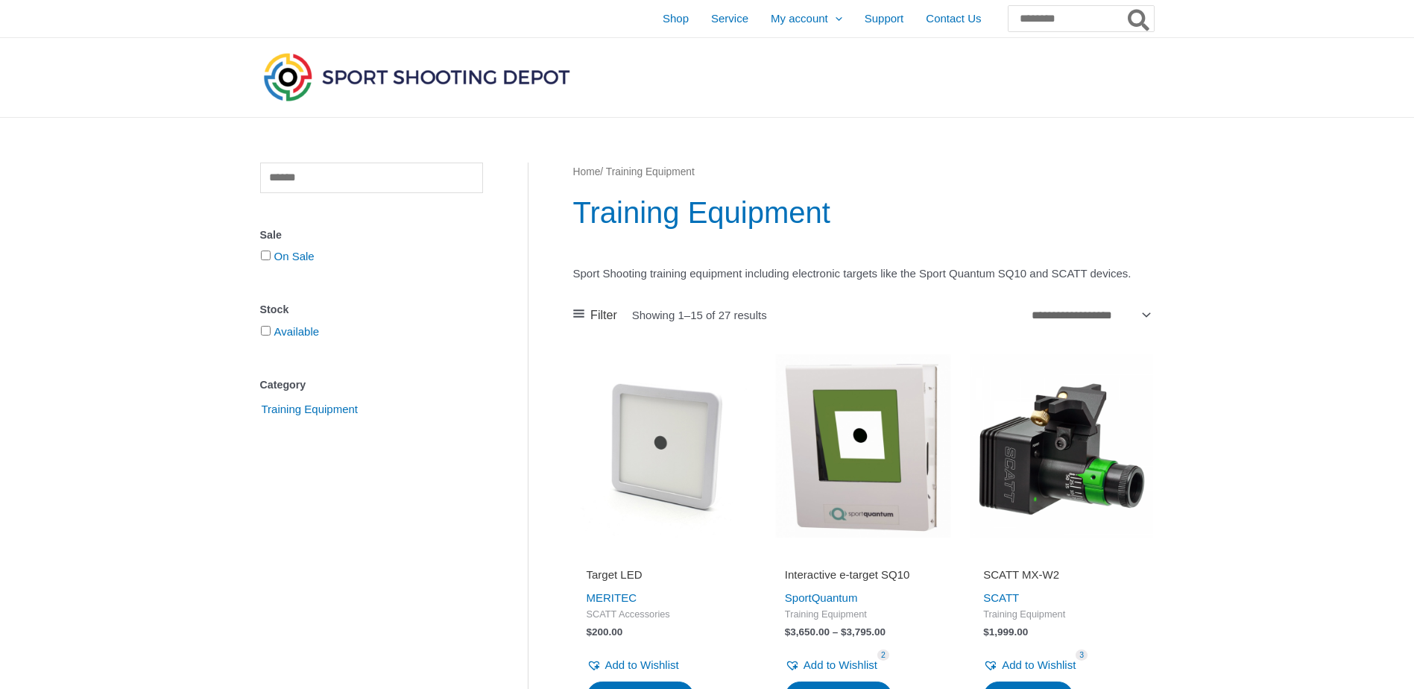 The image size is (1414, 689). I want to click on a: SportQuantum, so click(821, 597).